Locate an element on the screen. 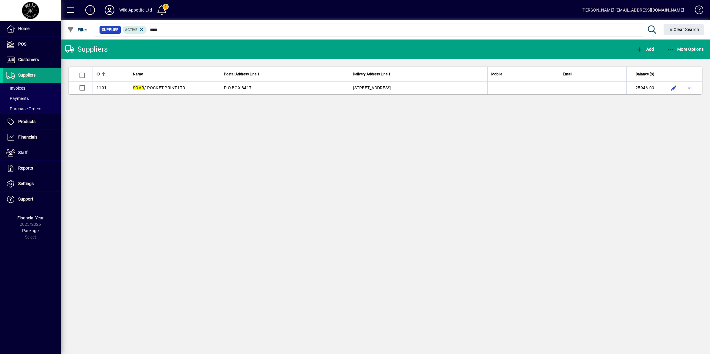 This screenshot has height=354, width=710. span: Email is located at coordinates (568, 74).